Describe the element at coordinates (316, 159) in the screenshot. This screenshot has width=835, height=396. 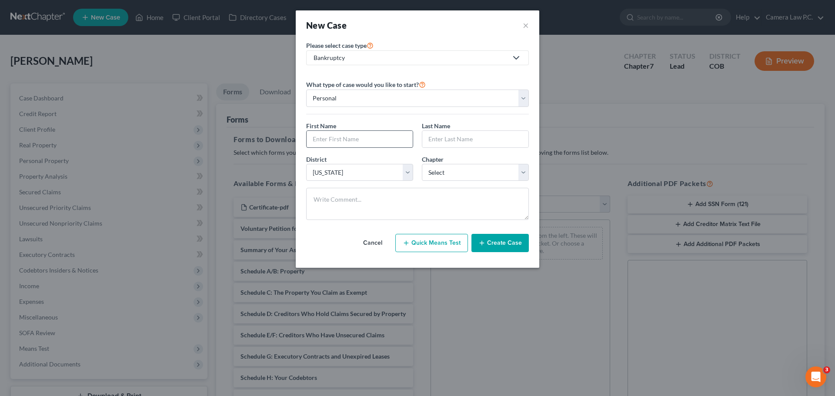
I see `span: District` at that location.